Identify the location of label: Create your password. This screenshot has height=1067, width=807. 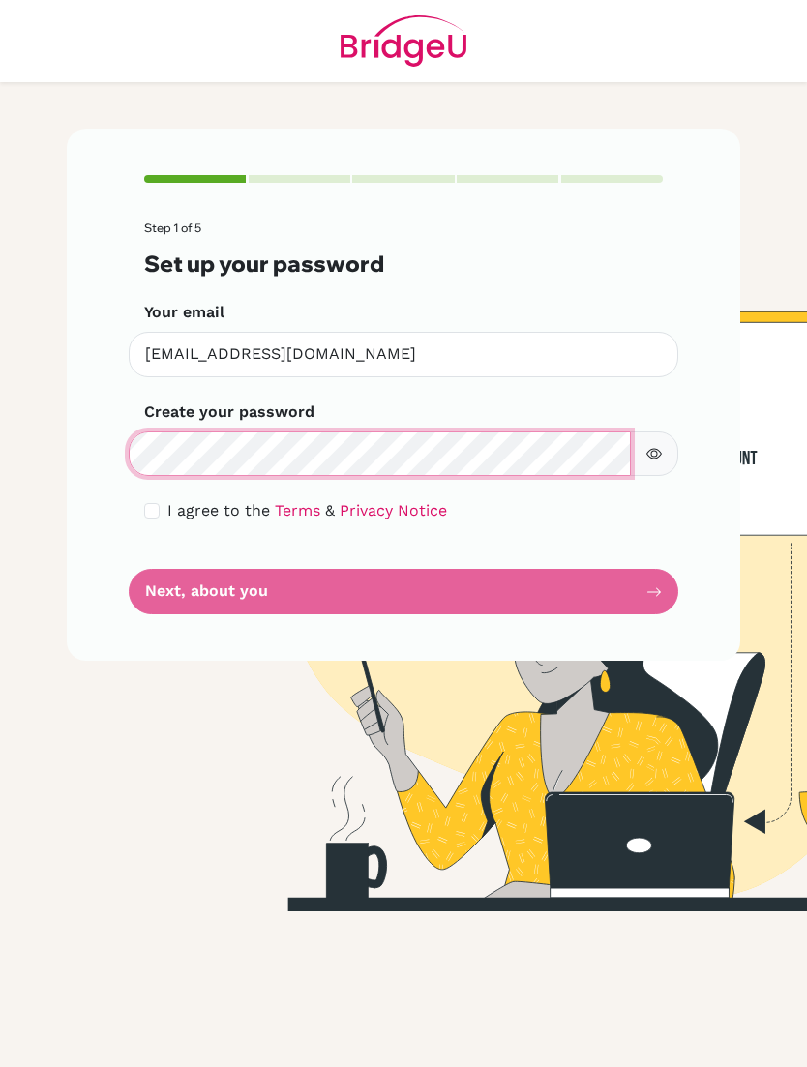
(229, 412).